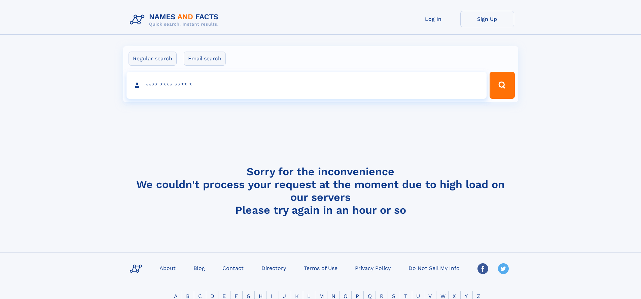 The width and height of the screenshot is (641, 299). I want to click on button: Search Button, so click(502, 85).